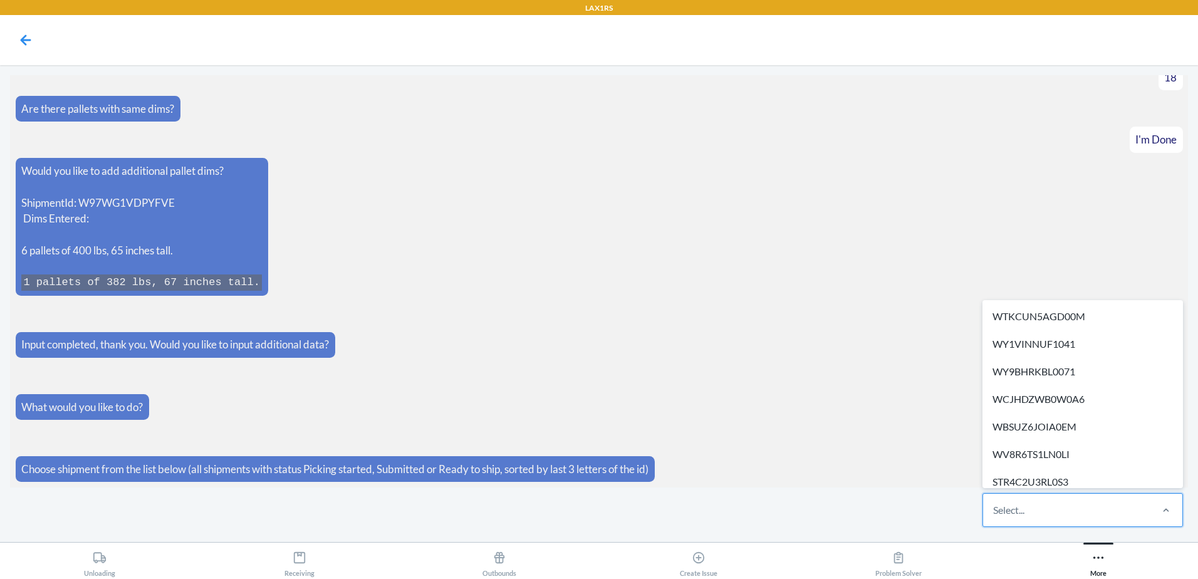  What do you see at coordinates (499, 560) in the screenshot?
I see `button: Outbounds` at bounding box center [499, 560].